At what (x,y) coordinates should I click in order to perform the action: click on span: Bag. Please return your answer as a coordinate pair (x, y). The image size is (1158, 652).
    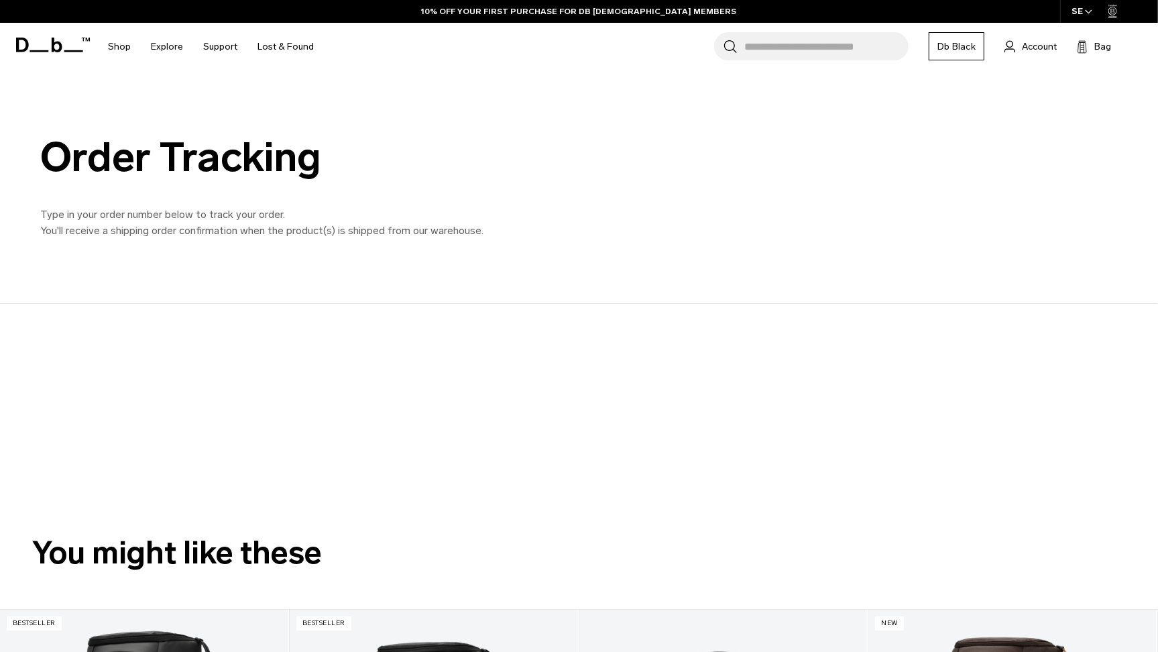
    Looking at the image, I should click on (1102, 46).